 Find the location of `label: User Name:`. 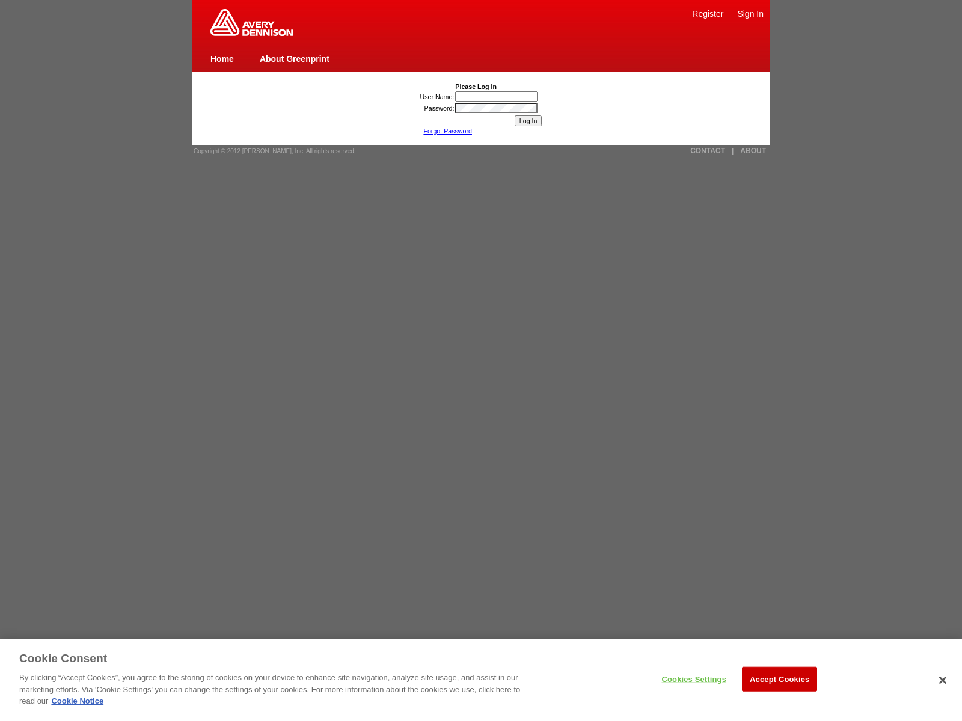

label: User Name: is located at coordinates (437, 97).